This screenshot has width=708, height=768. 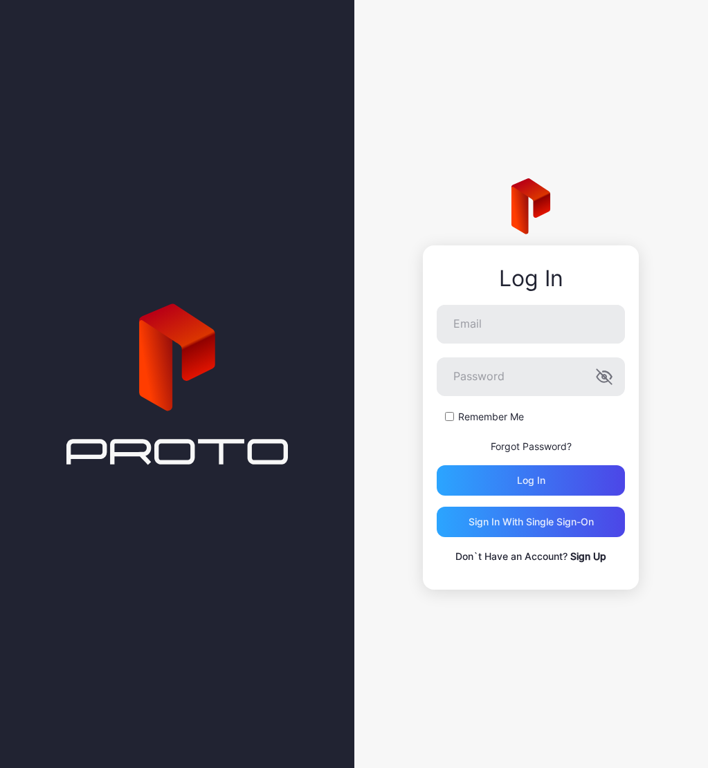 I want to click on p: Don`t Have an Account?, so click(x=530, y=557).